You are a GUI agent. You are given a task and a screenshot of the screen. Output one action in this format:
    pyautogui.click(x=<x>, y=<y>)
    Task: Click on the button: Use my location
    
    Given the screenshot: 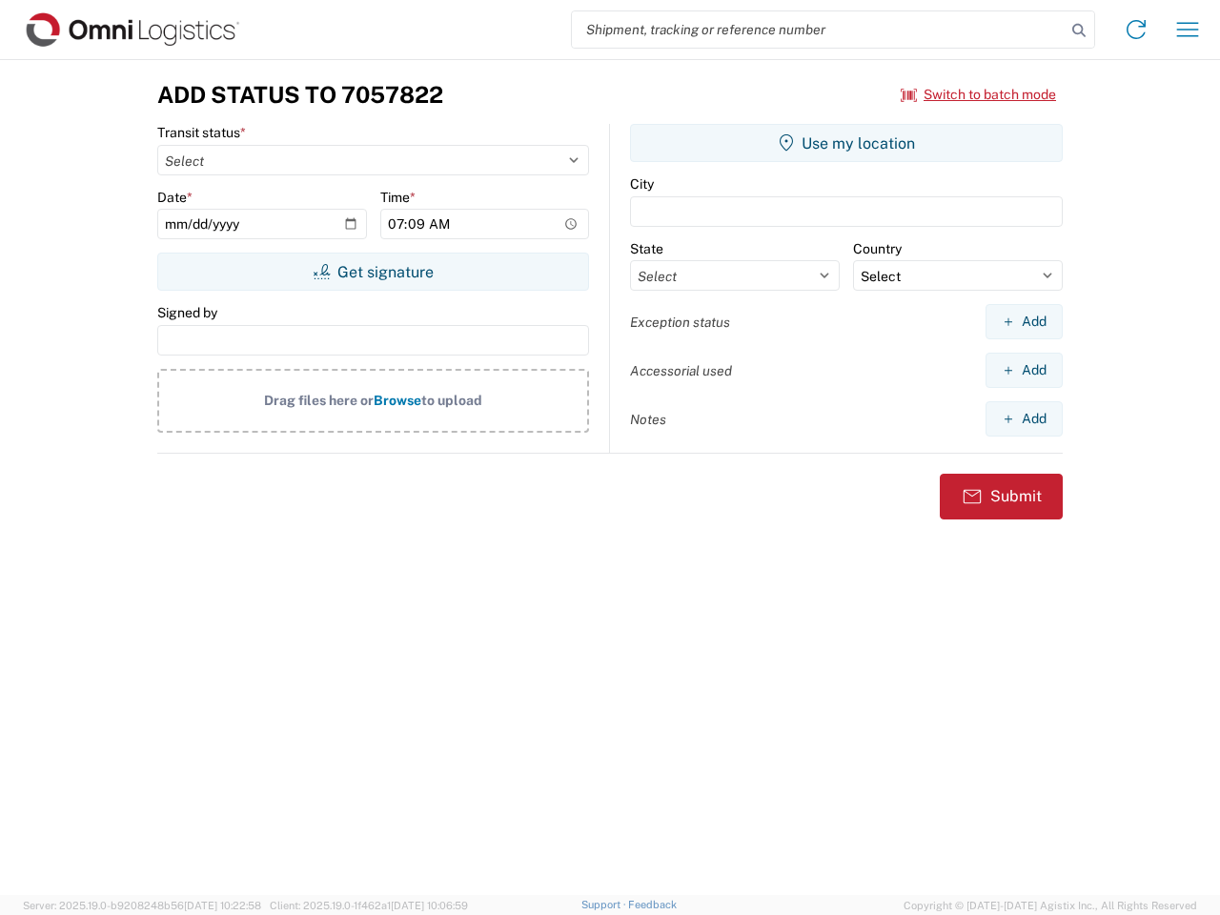 What is the action you would take?
    pyautogui.click(x=846, y=143)
    